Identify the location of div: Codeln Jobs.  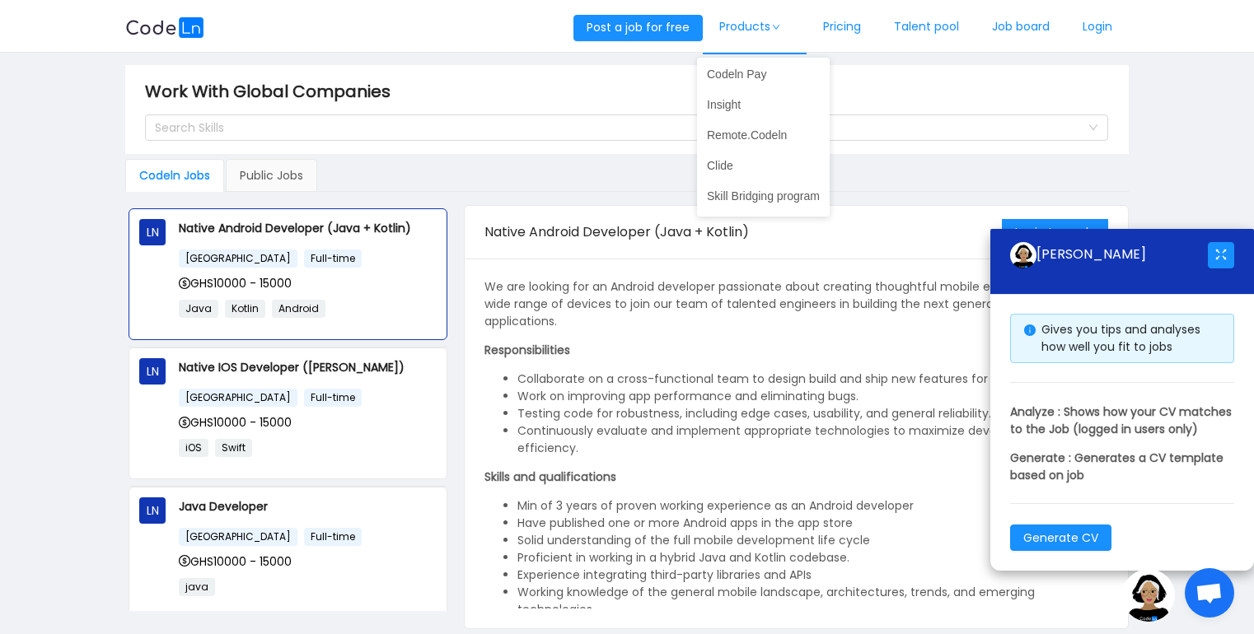
(175, 175).